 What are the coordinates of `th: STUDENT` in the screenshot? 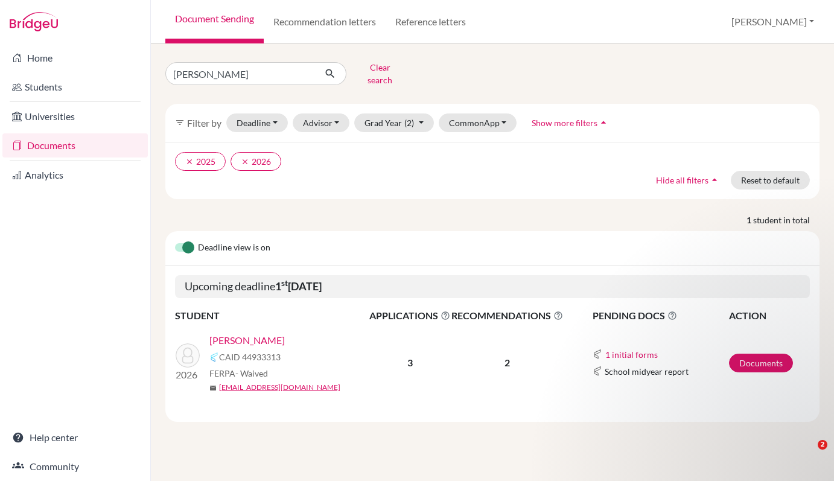 It's located at (271, 315).